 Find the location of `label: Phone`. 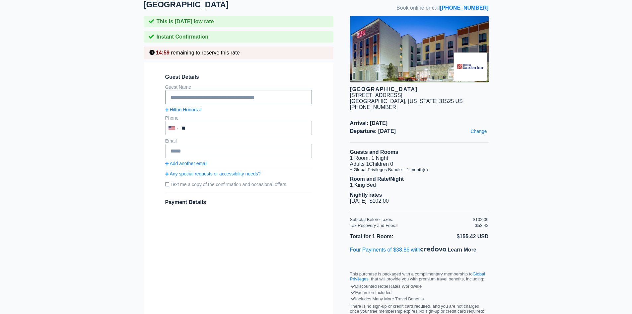

label: Phone is located at coordinates (172, 118).